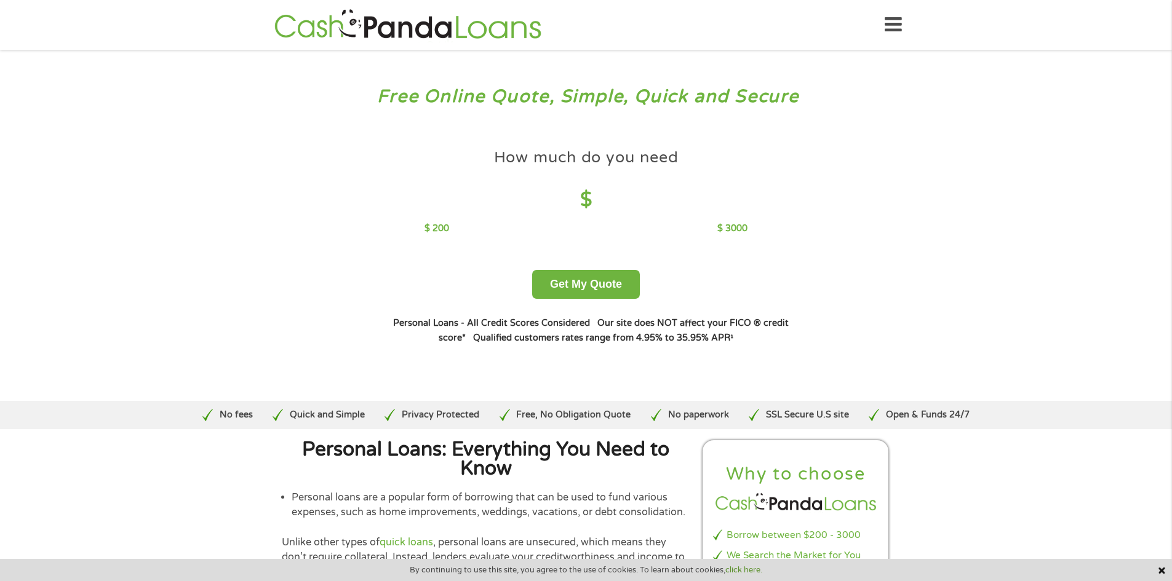 The image size is (1172, 581). What do you see at coordinates (492, 323) in the screenshot?
I see `strong: Personal Loans - All Credit Scores Considered` at bounding box center [492, 323].